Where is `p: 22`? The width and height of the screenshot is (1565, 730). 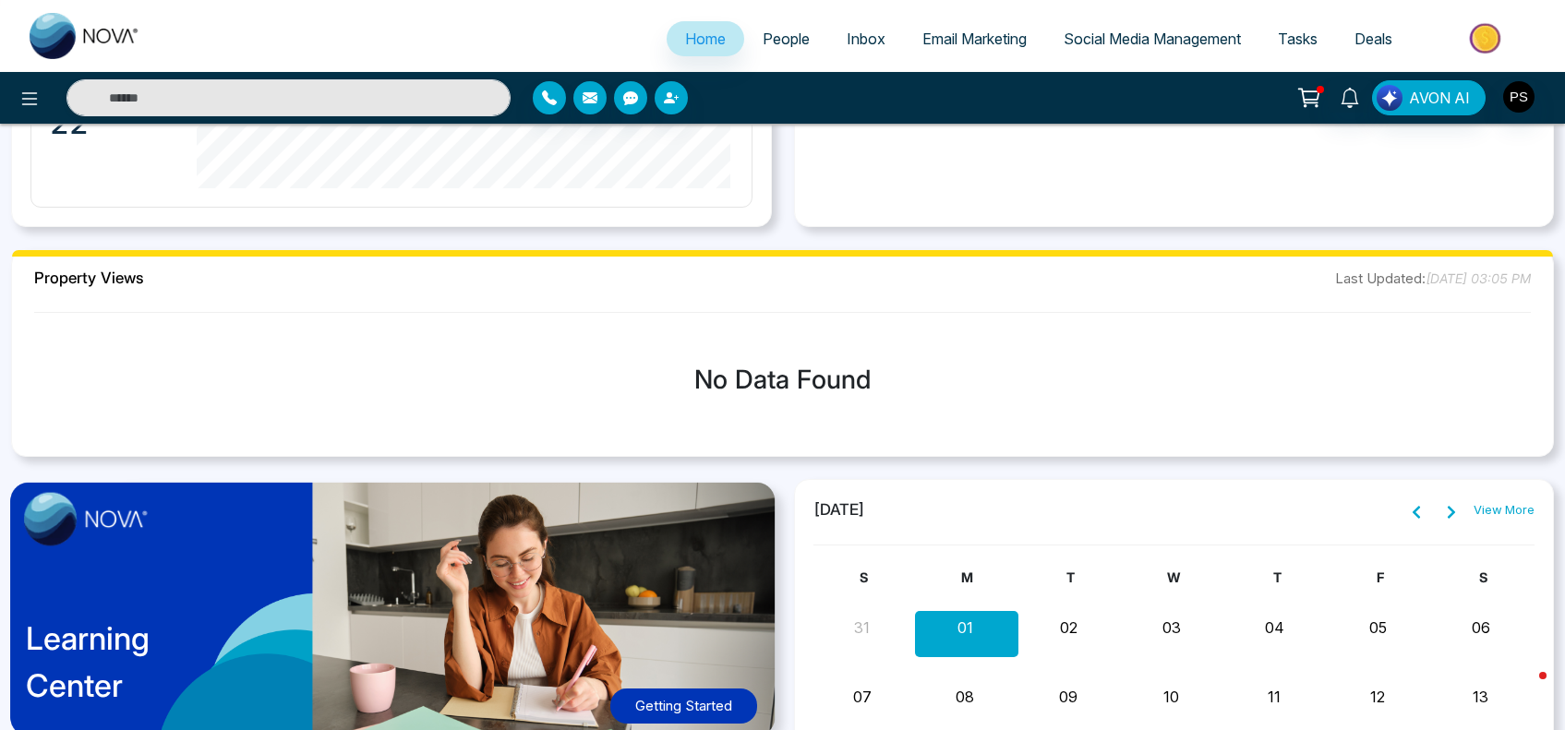
p: 22 is located at coordinates (112, 124).